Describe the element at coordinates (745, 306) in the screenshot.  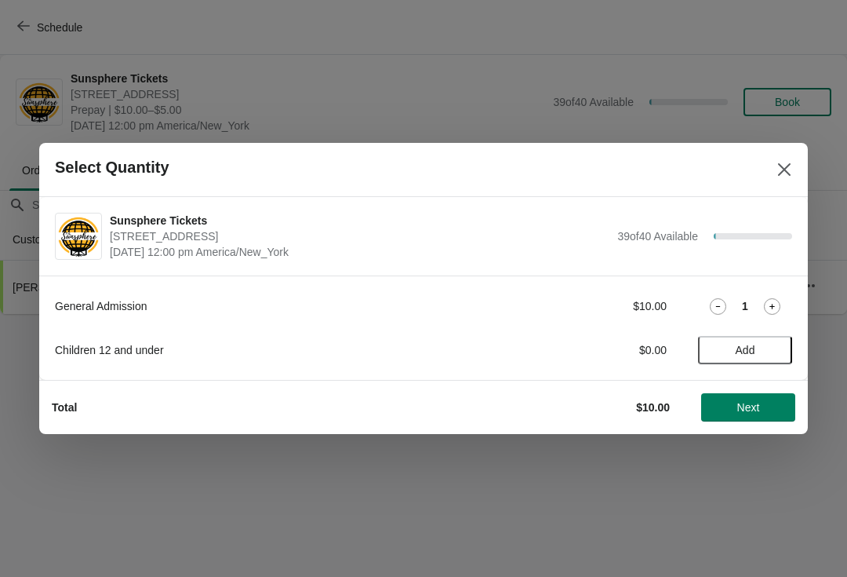
I see `strong: 1` at that location.